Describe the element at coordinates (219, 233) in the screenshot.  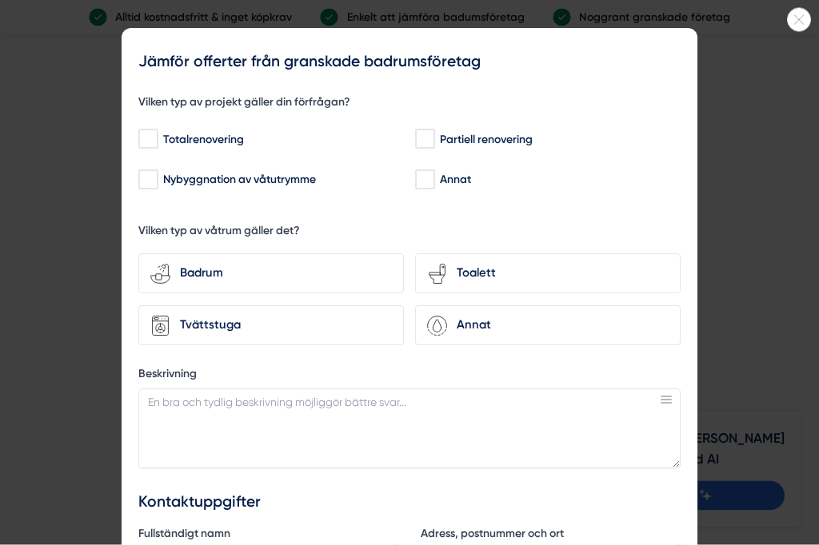
I see `h5: Vilken typ av våtrum gäller det?` at that location.